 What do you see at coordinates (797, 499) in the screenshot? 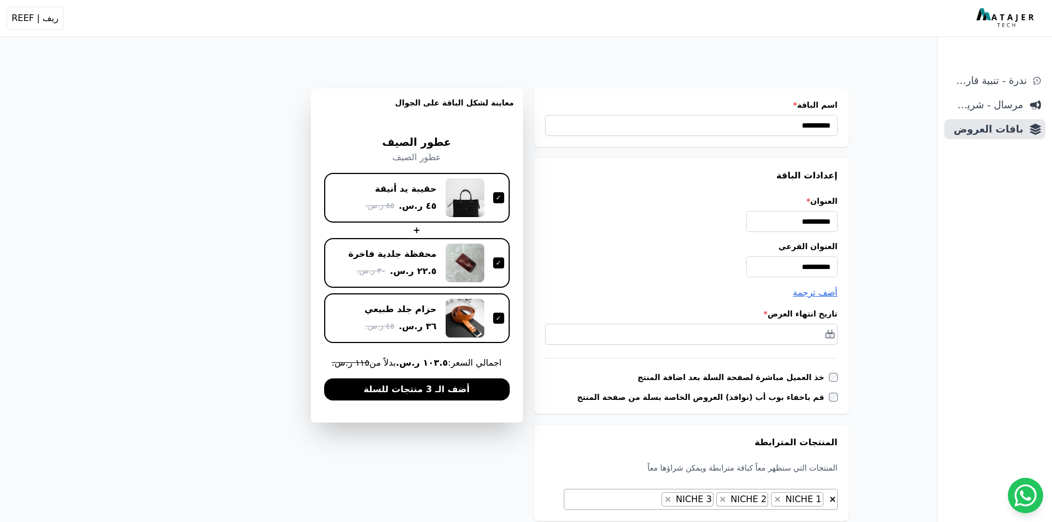
I see `li: NICHE 1` at bounding box center [797, 499].